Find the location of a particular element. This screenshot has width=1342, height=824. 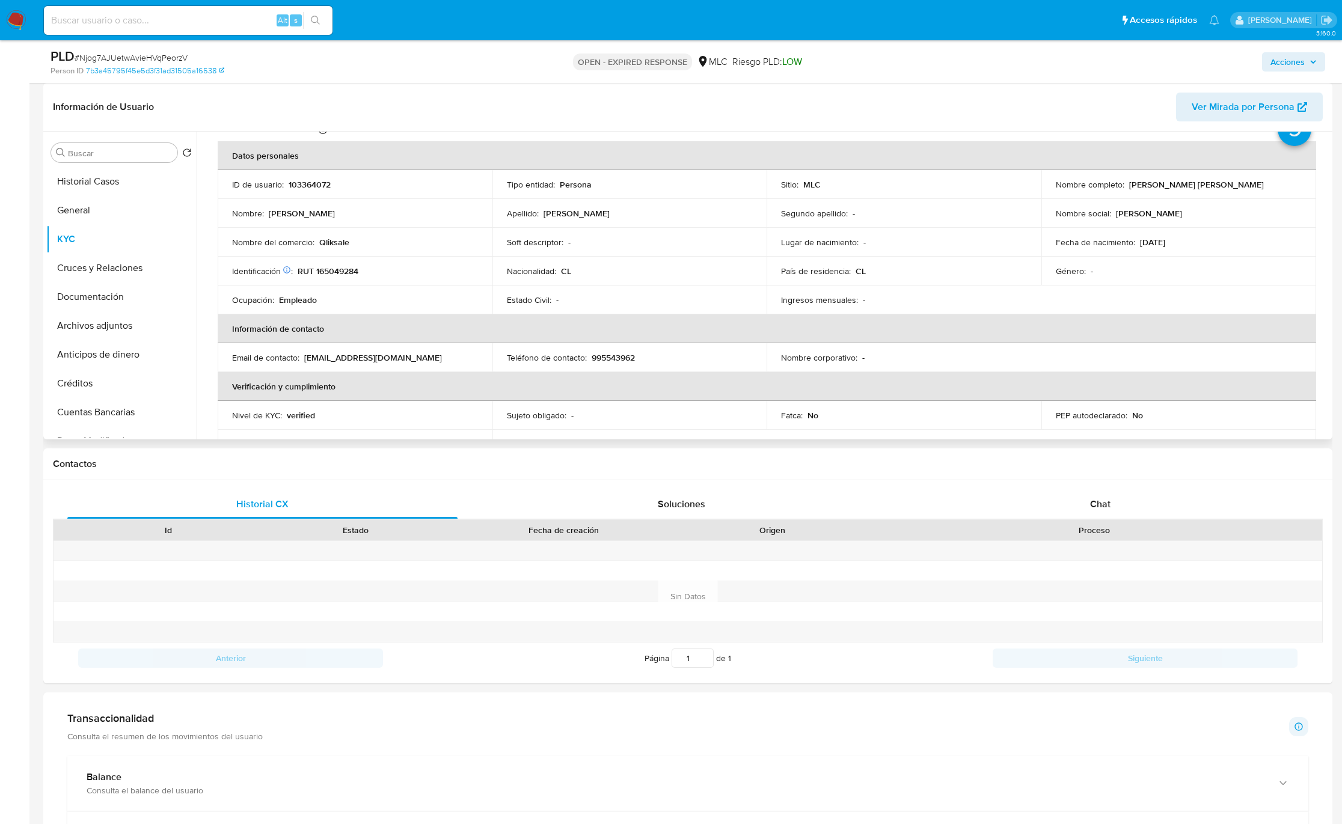

b: PLD is located at coordinates (63, 56).